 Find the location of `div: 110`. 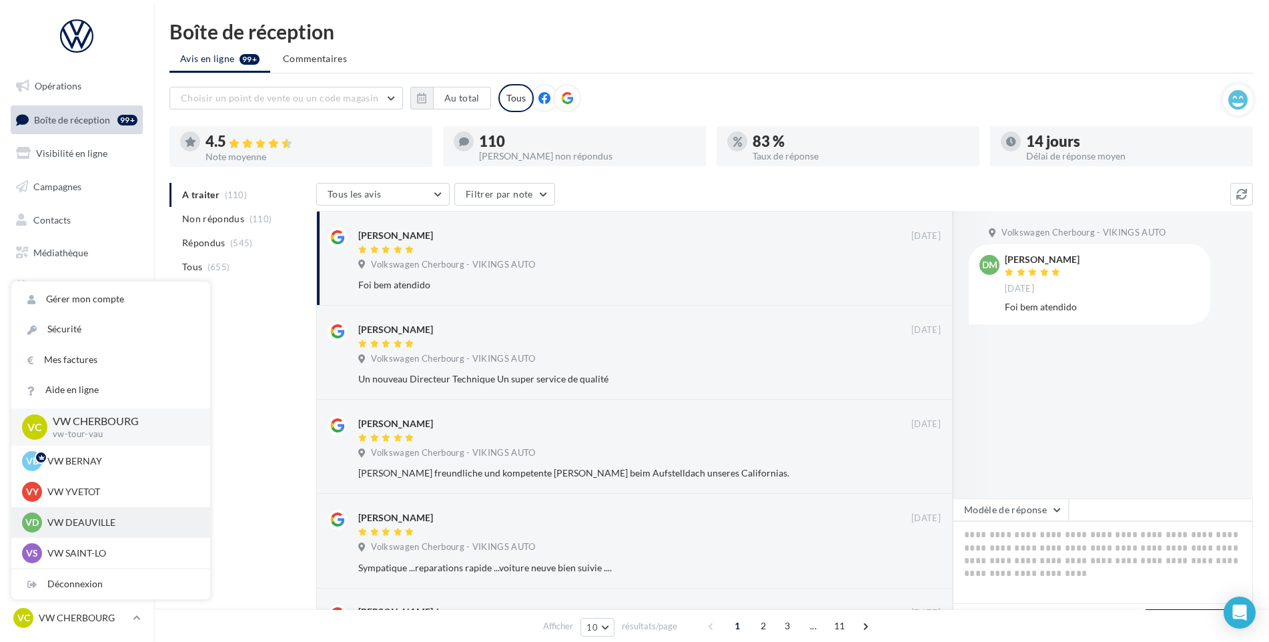

div: 110 is located at coordinates (587, 141).